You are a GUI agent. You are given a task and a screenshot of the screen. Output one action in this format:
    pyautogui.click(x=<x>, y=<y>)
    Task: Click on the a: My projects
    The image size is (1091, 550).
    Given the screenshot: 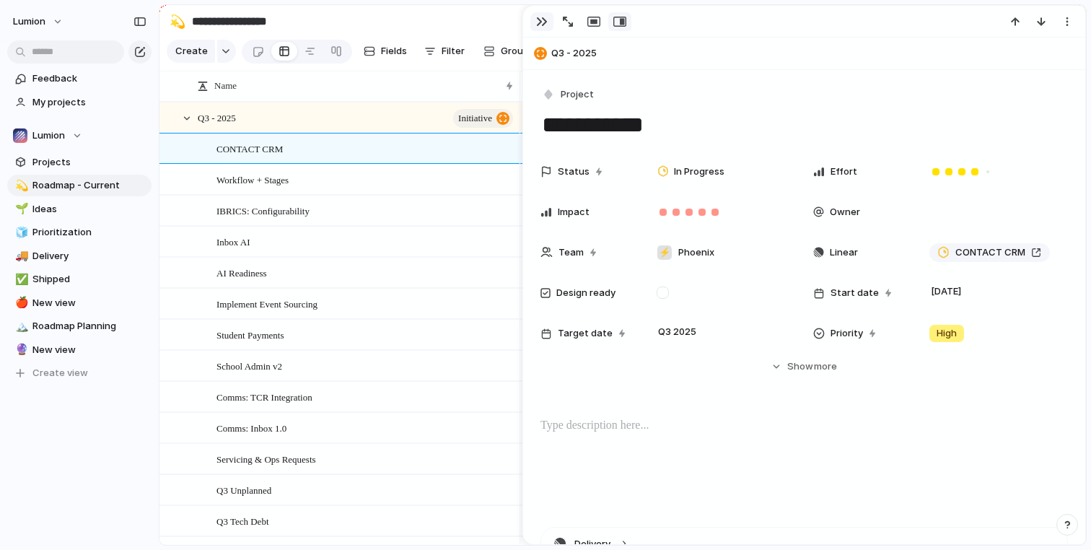 What is the action you would take?
    pyautogui.click(x=79, y=102)
    